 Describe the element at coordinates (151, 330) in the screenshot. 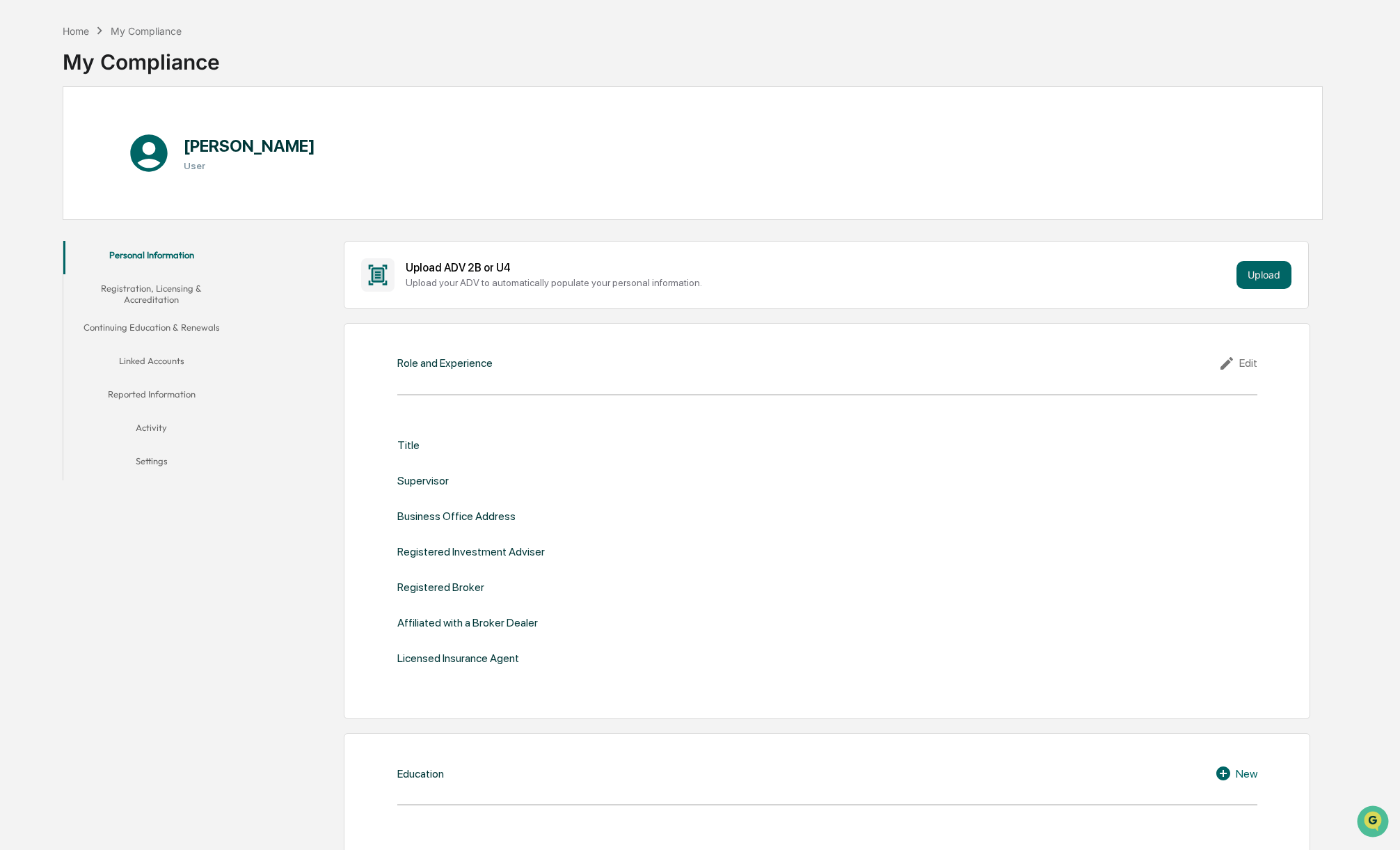

I see `button: Continuing Education & Renewals` at that location.